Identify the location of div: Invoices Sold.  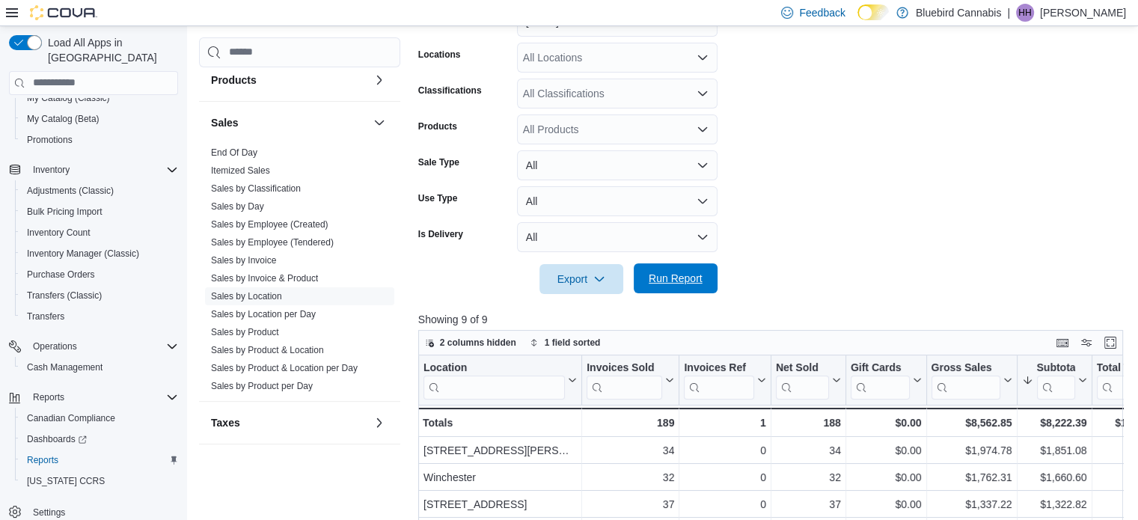
(624, 368).